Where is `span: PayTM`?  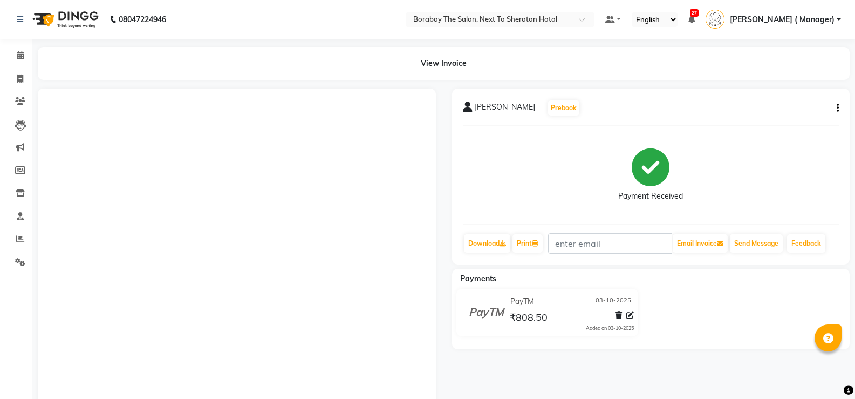
span: PayTM is located at coordinates (522, 301).